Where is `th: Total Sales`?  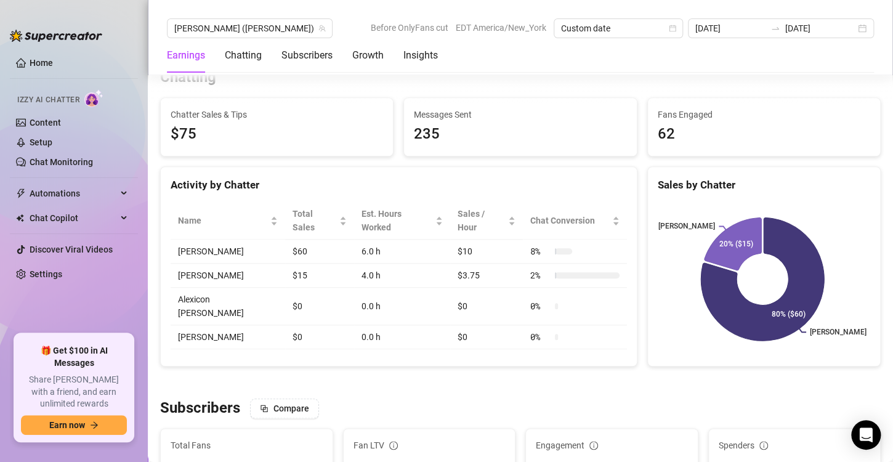
th: Total Sales is located at coordinates (320, 221).